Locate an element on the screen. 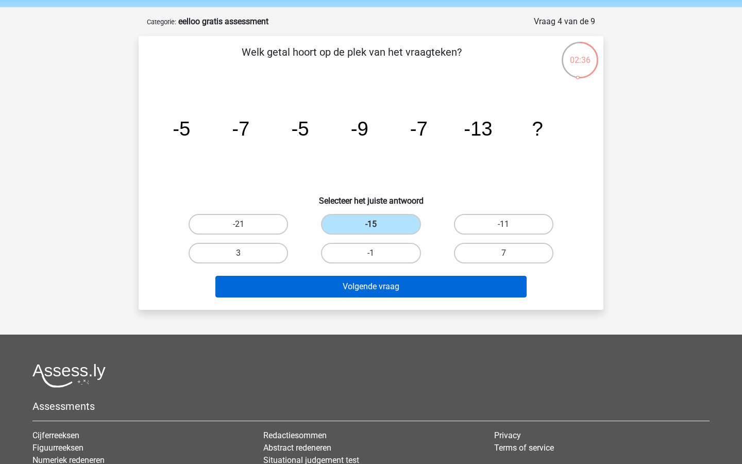 This screenshot has width=742, height=464. div: Vraag 4 van de 9 is located at coordinates (564, 22).